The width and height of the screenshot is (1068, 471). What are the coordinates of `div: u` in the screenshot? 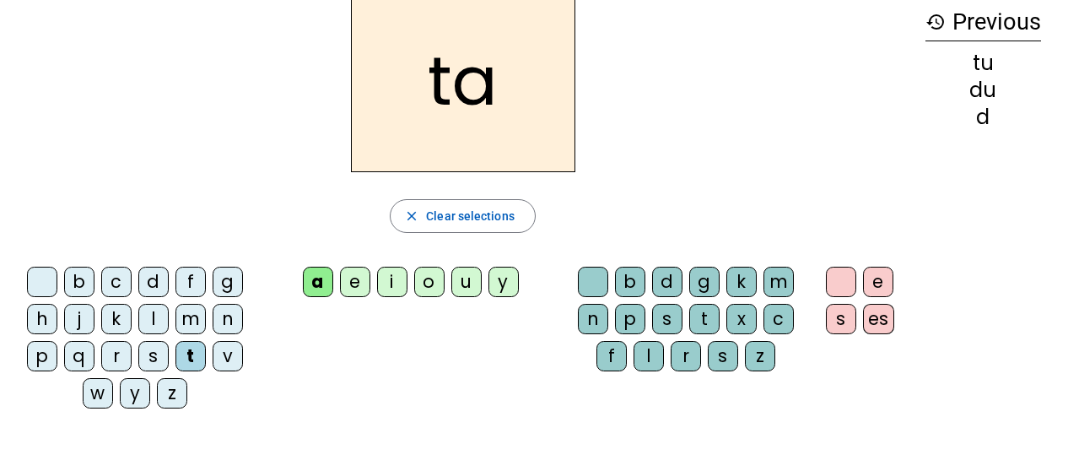 It's located at (467, 282).